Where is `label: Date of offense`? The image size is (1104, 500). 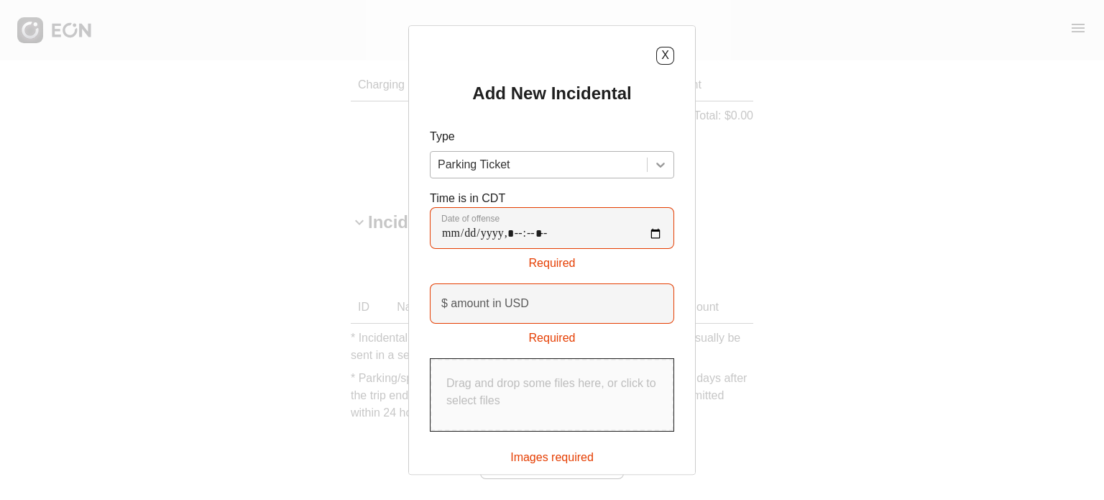 label: Date of offense is located at coordinates (470, 219).